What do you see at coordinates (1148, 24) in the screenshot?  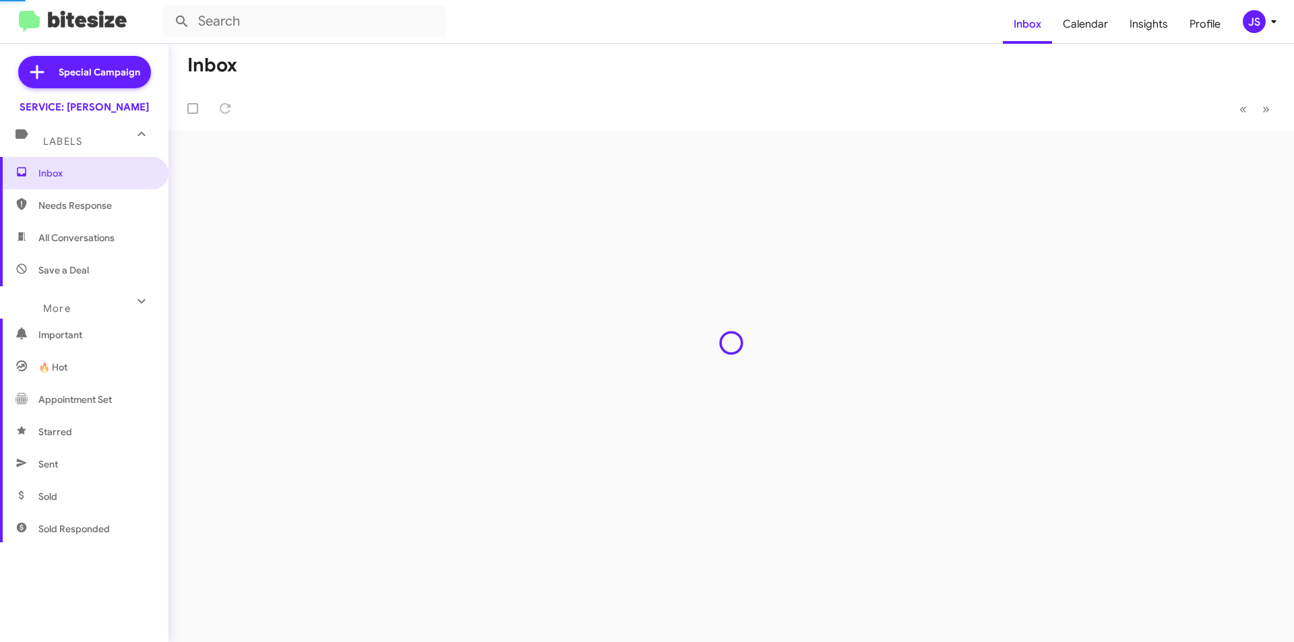 I see `span: Insights` at bounding box center [1148, 24].